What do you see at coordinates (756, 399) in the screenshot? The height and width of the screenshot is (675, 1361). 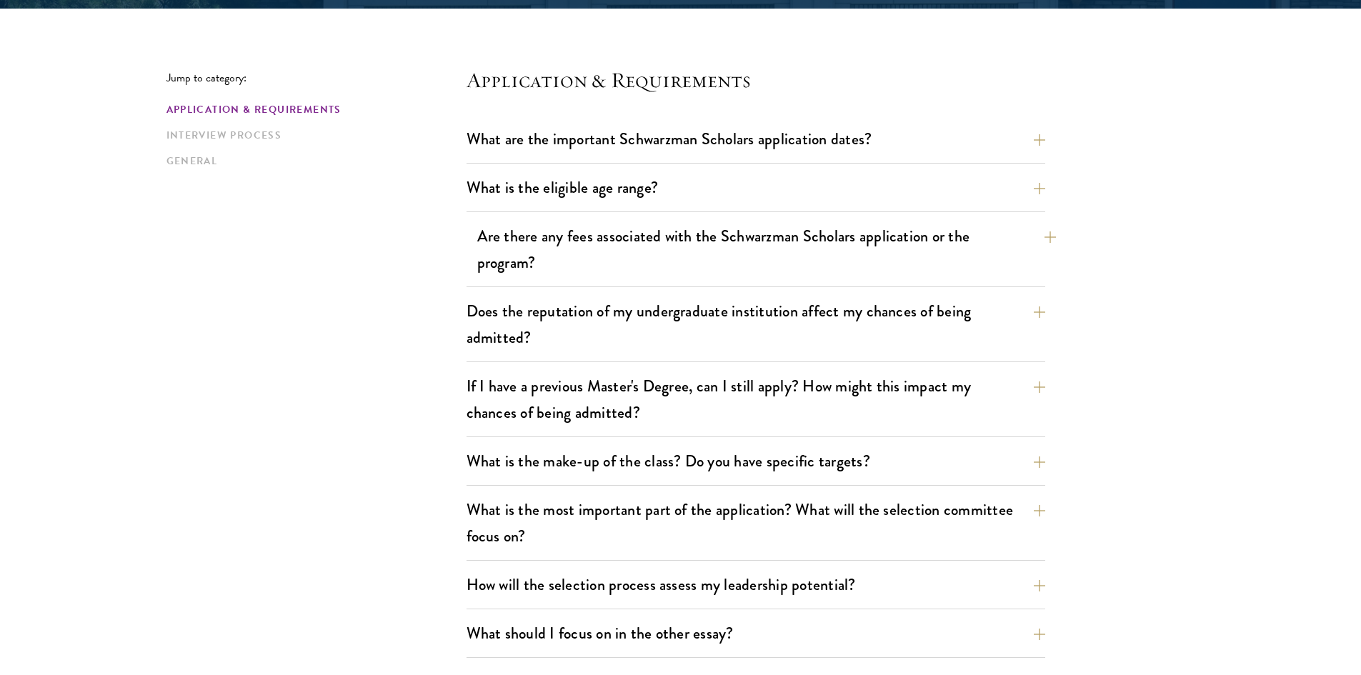 I see `button: If I have a previous Master's Degree, can I still apply? How might this impact my chances of bein...` at bounding box center [756, 399].